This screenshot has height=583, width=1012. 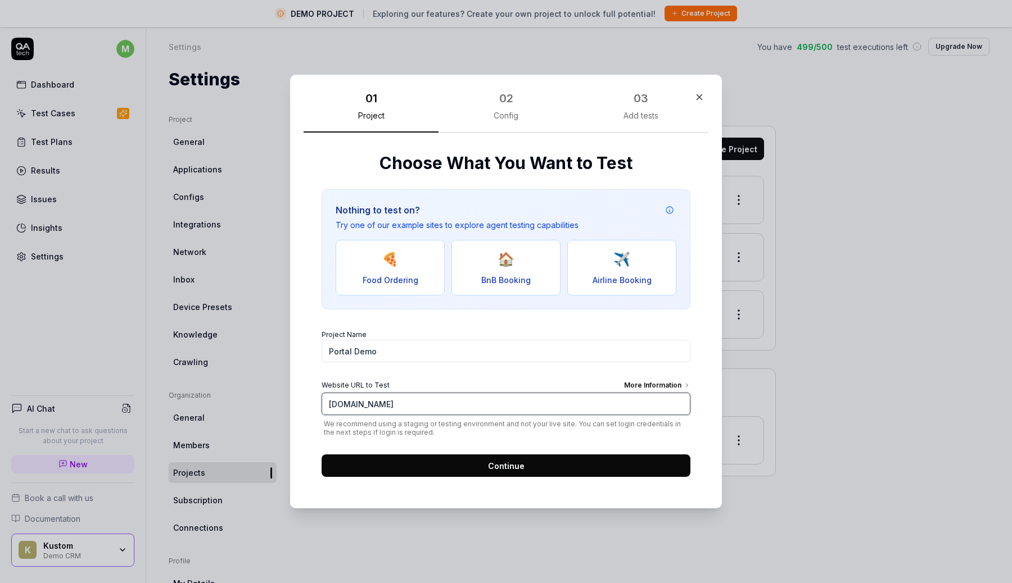 I want to click on div: 03, so click(x=641, y=98).